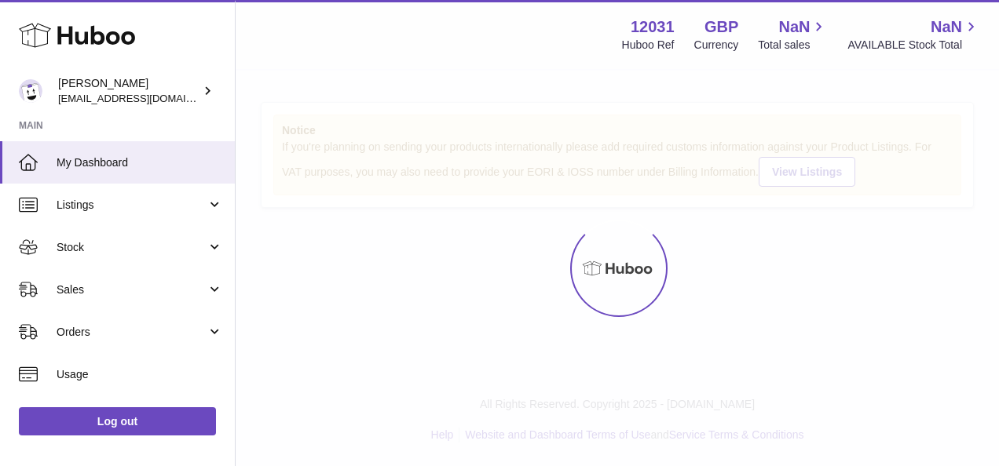 The image size is (999, 466). What do you see at coordinates (117, 422) in the screenshot?
I see `a: Log out` at bounding box center [117, 422].